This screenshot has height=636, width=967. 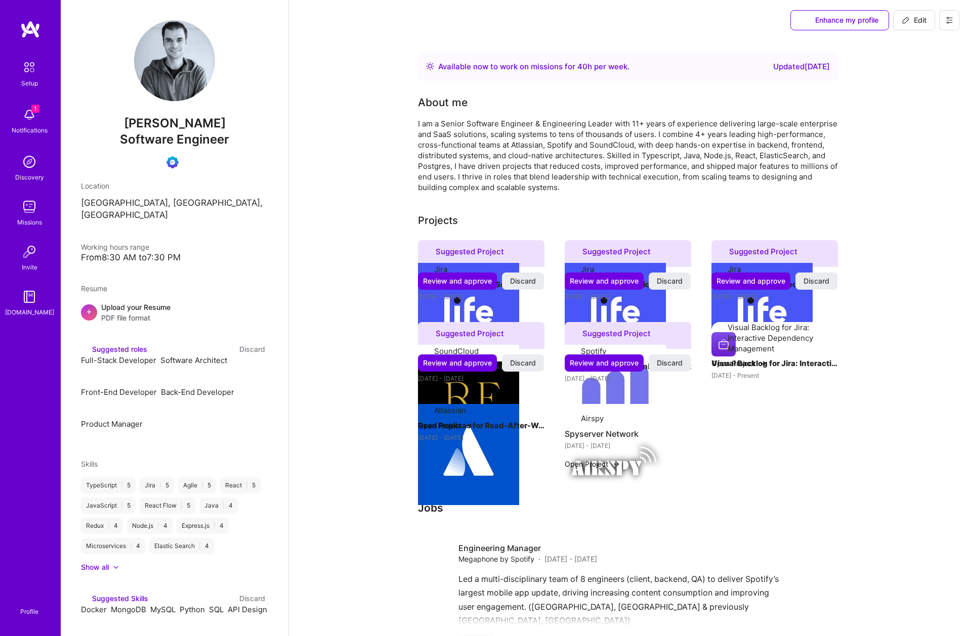 I want to click on img: bell, so click(x=29, y=115).